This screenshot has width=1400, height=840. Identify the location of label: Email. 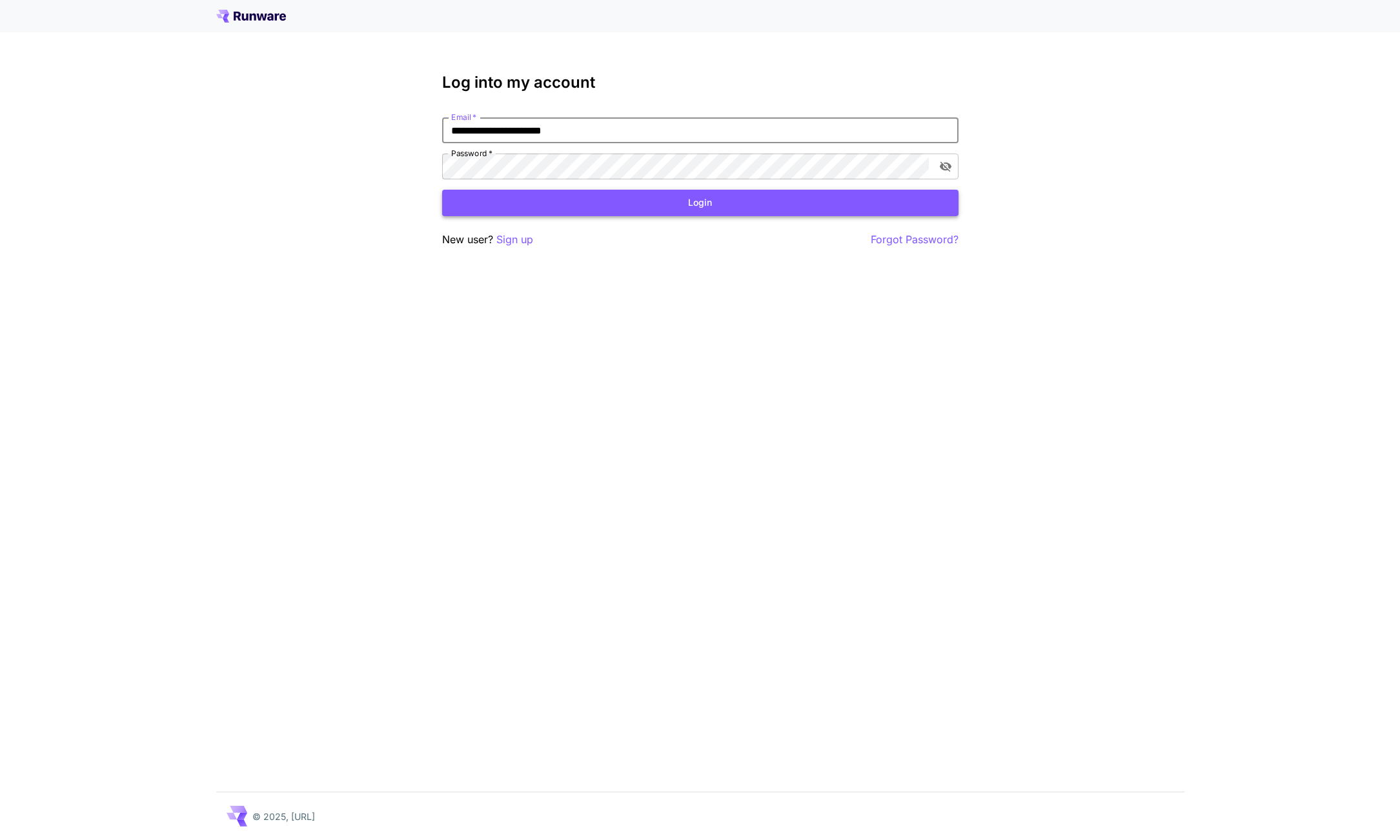
(463, 117).